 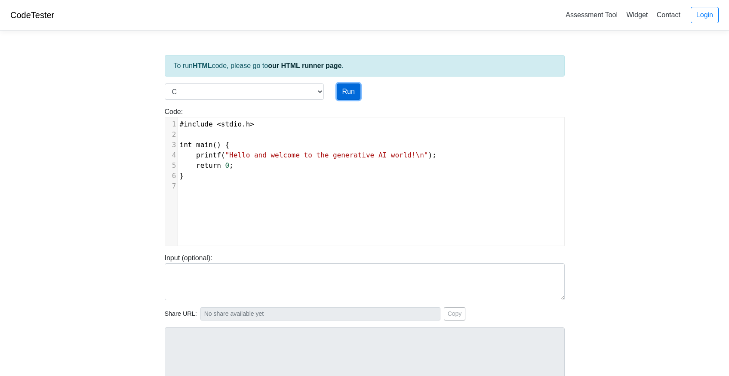 I want to click on span: #include, so click(x=196, y=124).